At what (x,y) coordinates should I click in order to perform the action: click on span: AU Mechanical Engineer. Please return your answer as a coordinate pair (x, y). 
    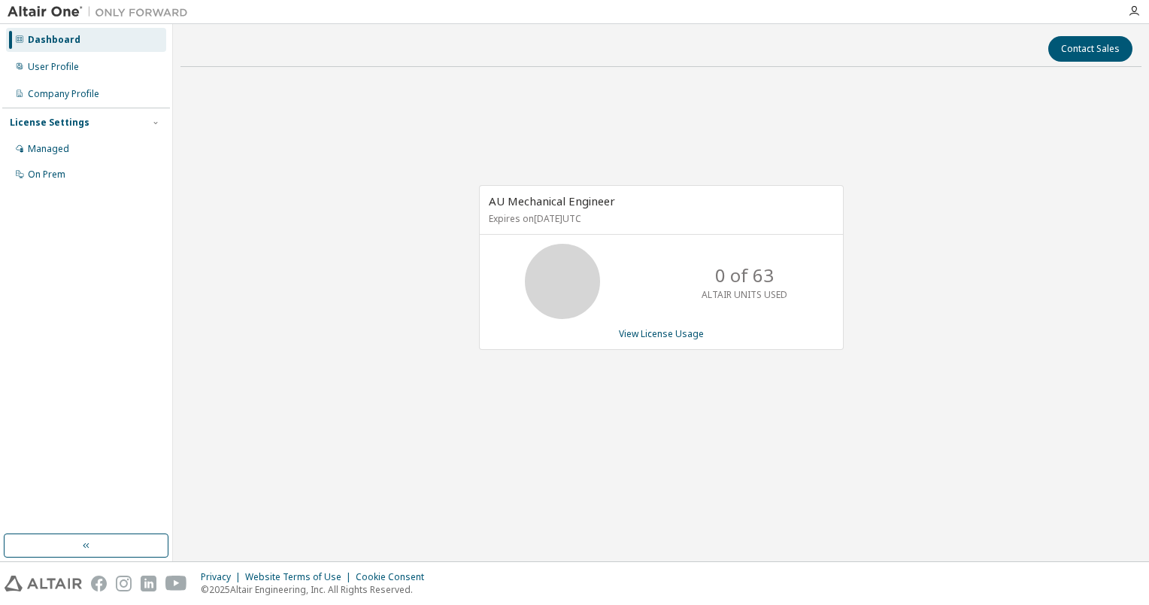
    Looking at the image, I should click on (552, 201).